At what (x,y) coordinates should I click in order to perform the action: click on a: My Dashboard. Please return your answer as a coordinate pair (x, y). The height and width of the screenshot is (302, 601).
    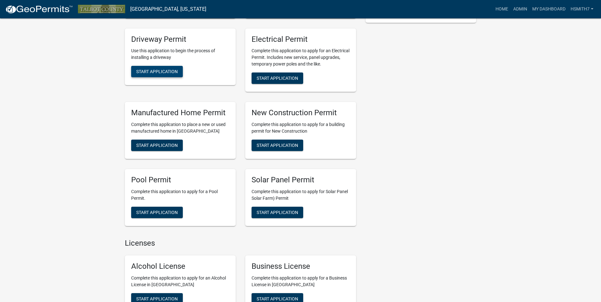
    Looking at the image, I should click on (549, 9).